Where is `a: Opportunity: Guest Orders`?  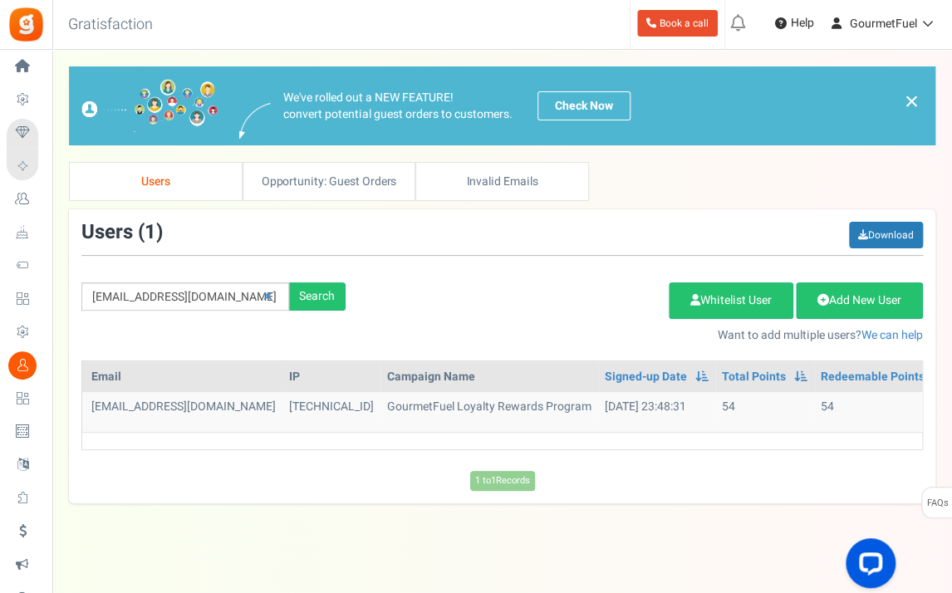
a: Opportunity: Guest Orders is located at coordinates (329, 181).